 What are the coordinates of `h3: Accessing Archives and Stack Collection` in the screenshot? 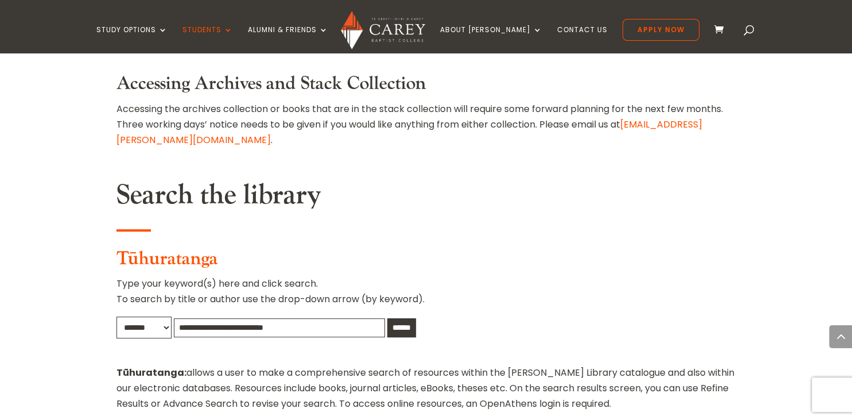 It's located at (426, 87).